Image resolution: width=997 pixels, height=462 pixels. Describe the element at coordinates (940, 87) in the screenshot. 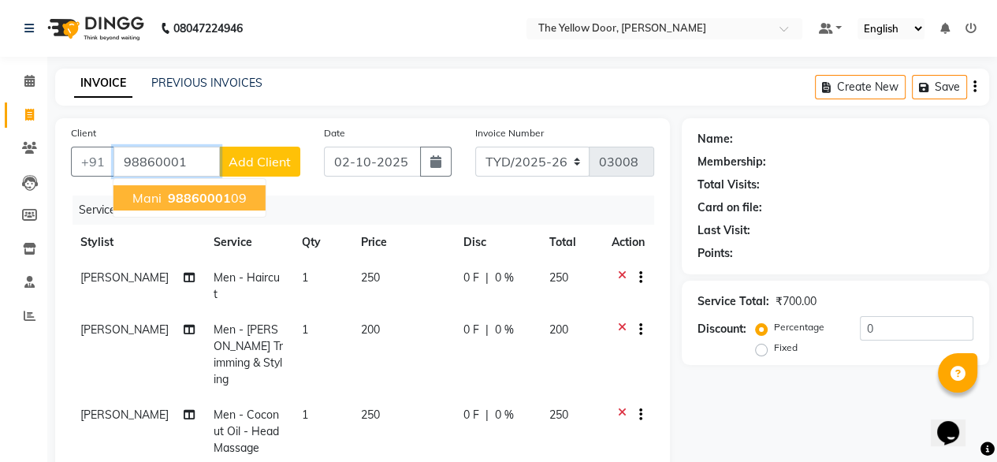

I see `button: Save` at that location.